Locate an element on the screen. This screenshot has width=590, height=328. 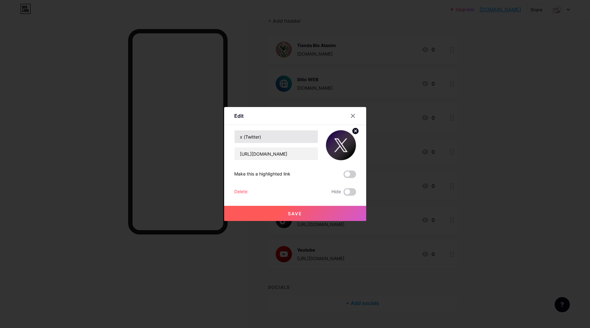
span: Hide is located at coordinates (336, 192).